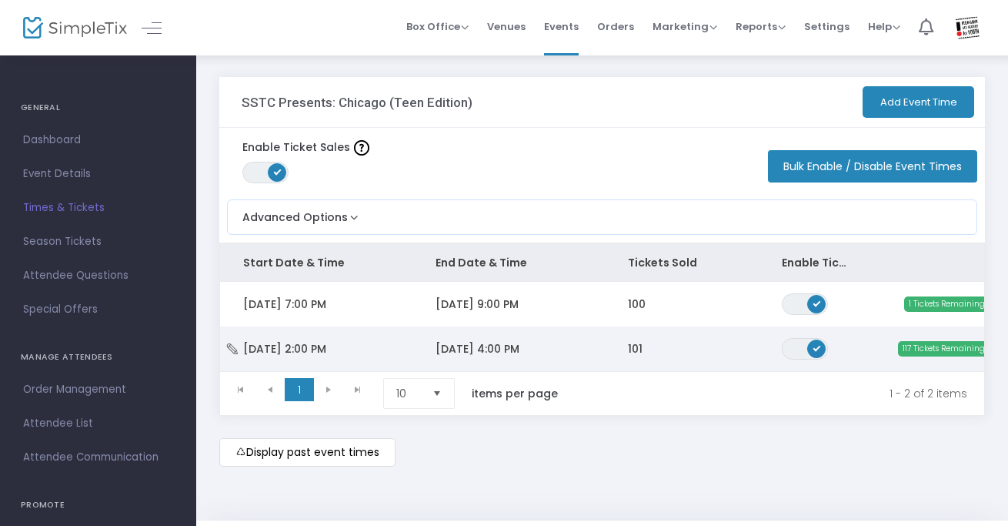 The width and height of the screenshot is (1008, 526). I want to click on th: End Date & Time, so click(509, 263).